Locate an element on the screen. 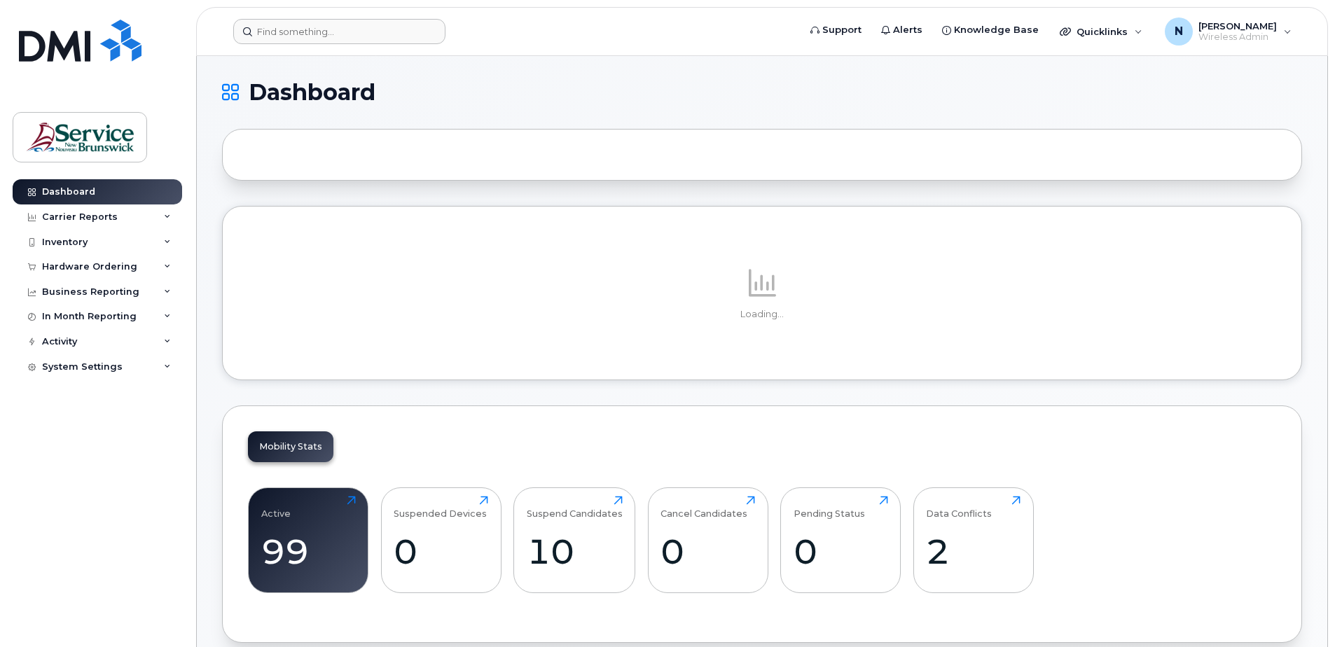 This screenshot has width=1335, height=647. a: Active99 is located at coordinates (308, 541).